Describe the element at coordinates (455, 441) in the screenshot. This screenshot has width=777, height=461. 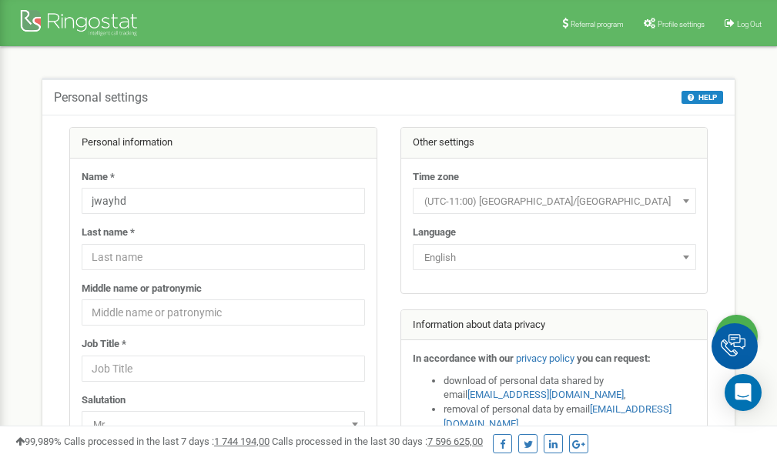
I see `u: 7 596 625,00` at that location.